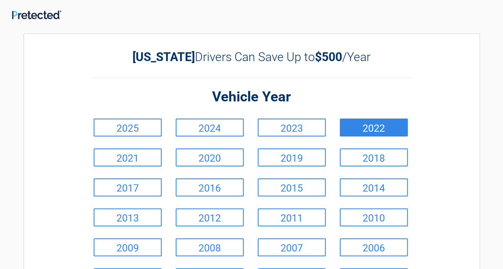 This screenshot has height=269, width=503. What do you see at coordinates (209, 128) in the screenshot?
I see `a: 2024` at bounding box center [209, 128].